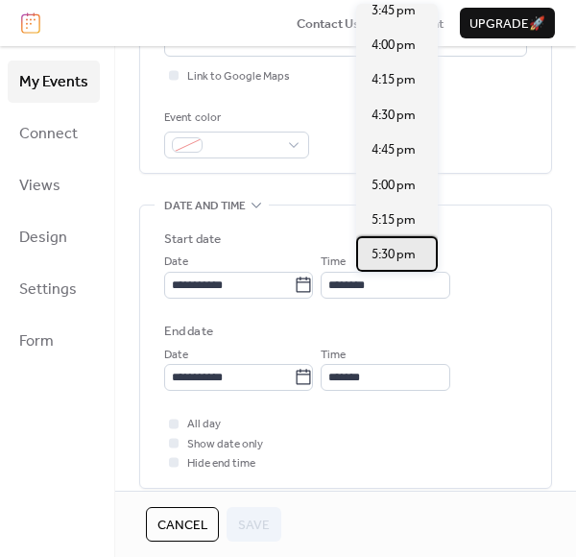 The height and width of the screenshot is (557, 576). Describe the element at coordinates (507, 24) in the screenshot. I see `span: Upgrade 🚀` at that location.